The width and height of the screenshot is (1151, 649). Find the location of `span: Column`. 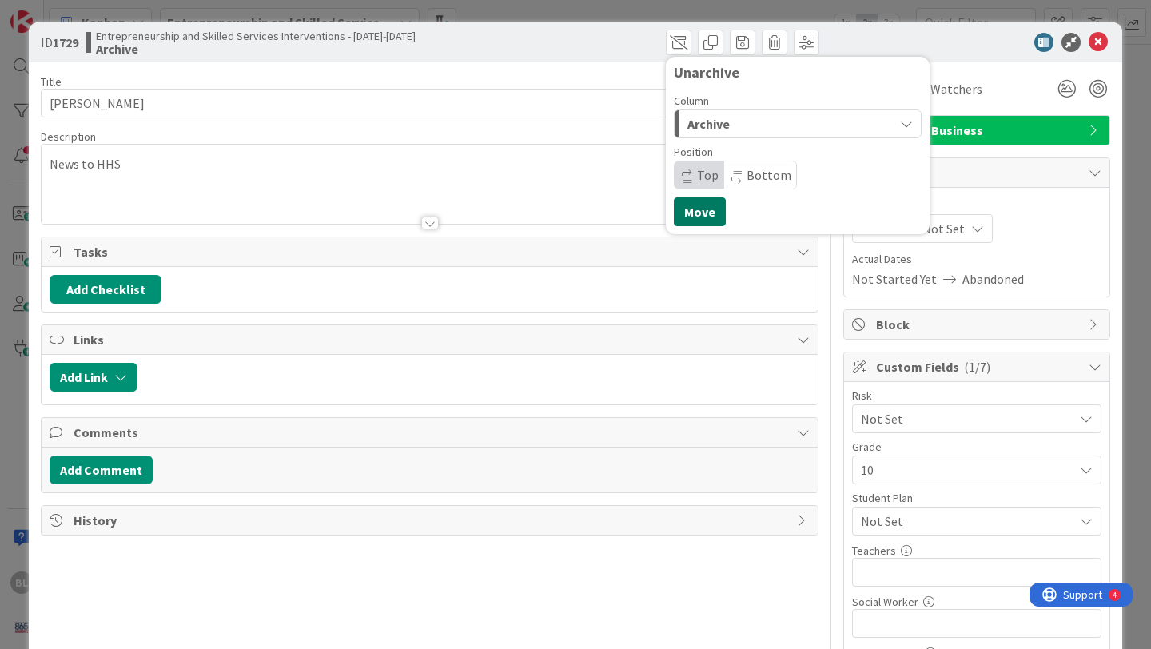

span: Column is located at coordinates (691, 101).